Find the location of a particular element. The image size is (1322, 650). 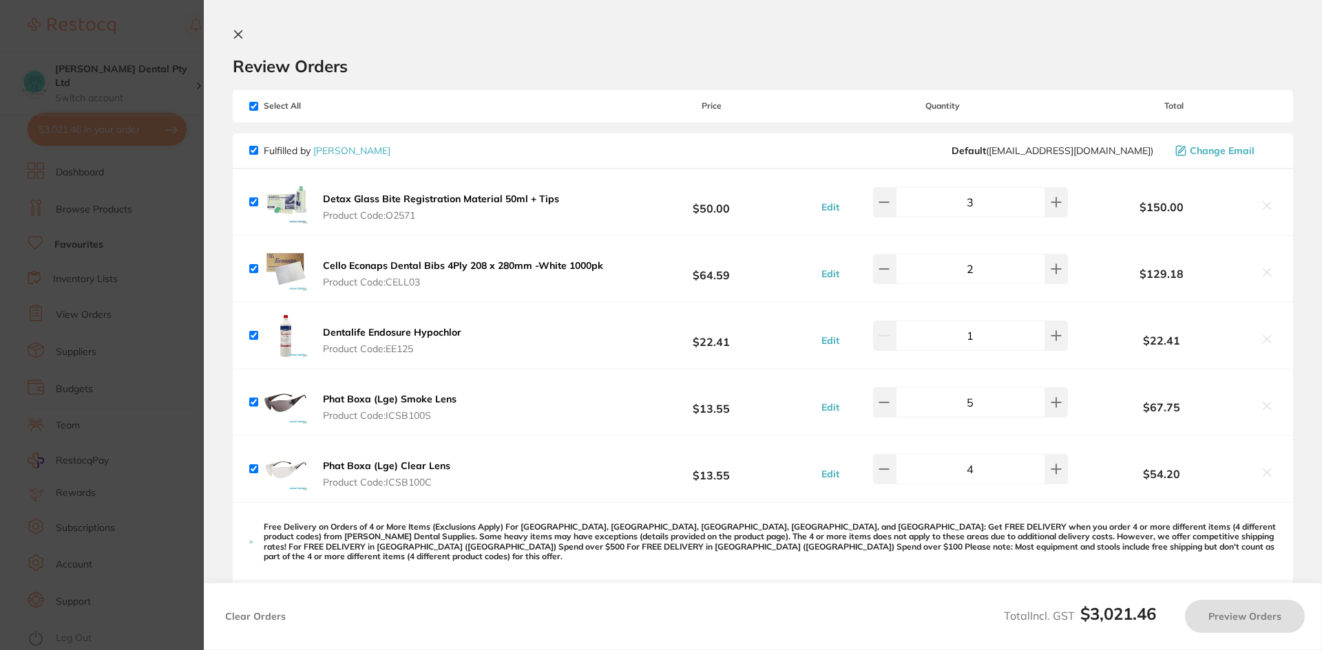

span: Product Code: EE125 is located at coordinates (392, 349).